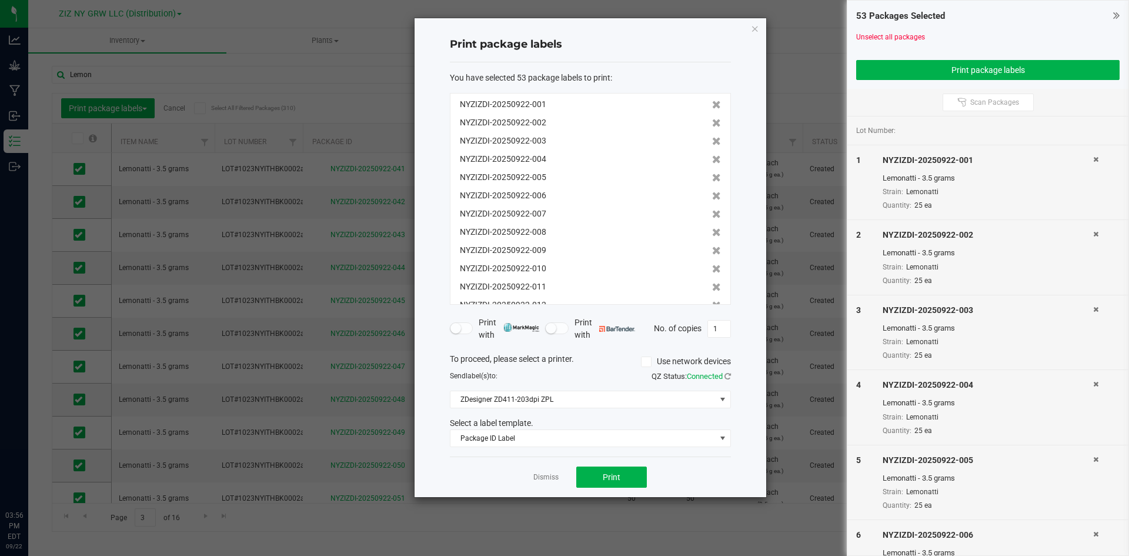 The image size is (1129, 556). What do you see at coordinates (546, 477) in the screenshot?
I see `a: Dismiss` at bounding box center [546, 477].